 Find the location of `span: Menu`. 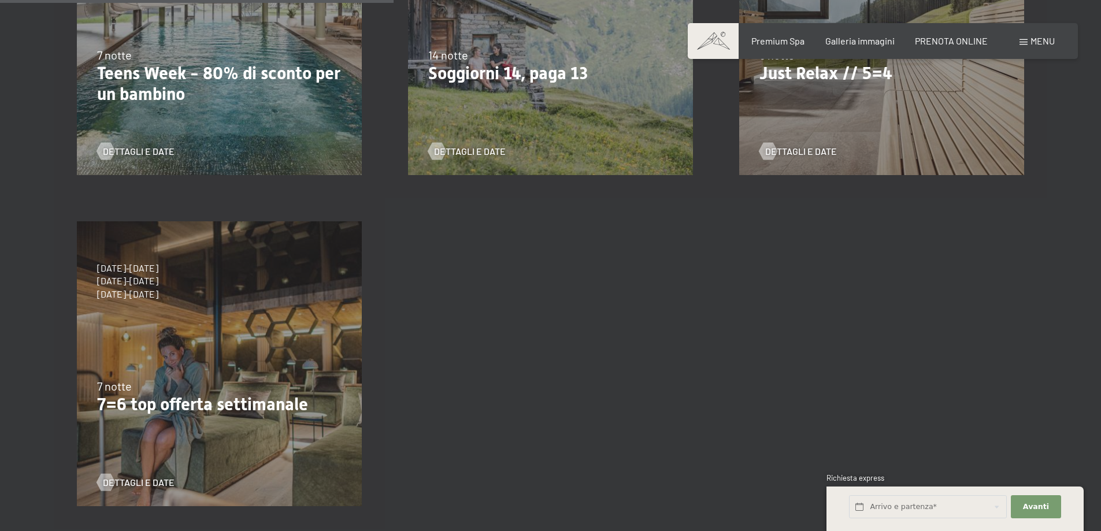

span: Menu is located at coordinates (1043, 40).